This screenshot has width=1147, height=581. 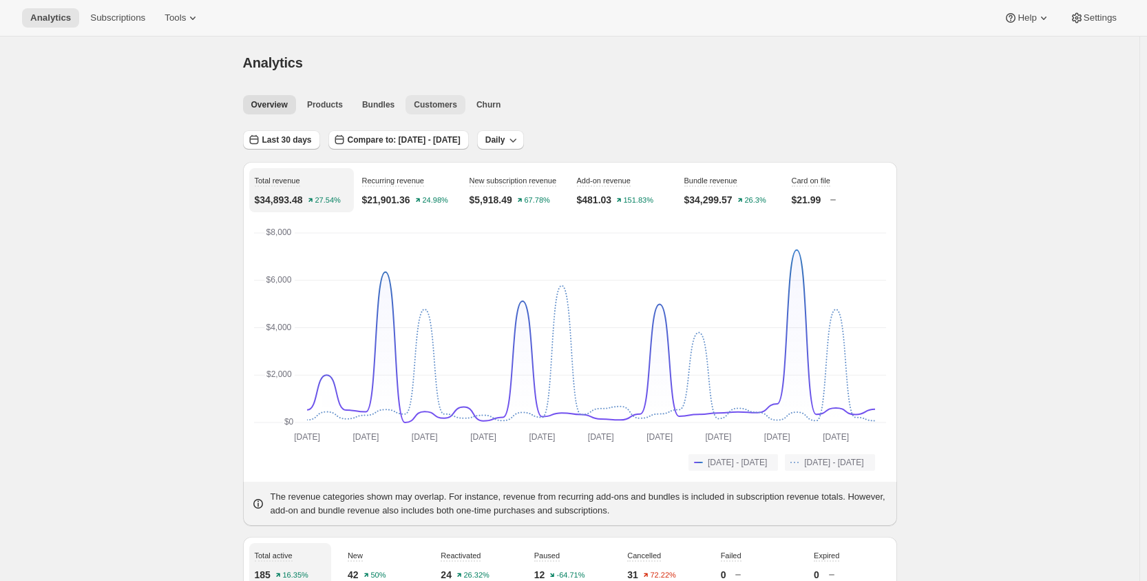 I want to click on text: 67.78%, so click(x=537, y=200).